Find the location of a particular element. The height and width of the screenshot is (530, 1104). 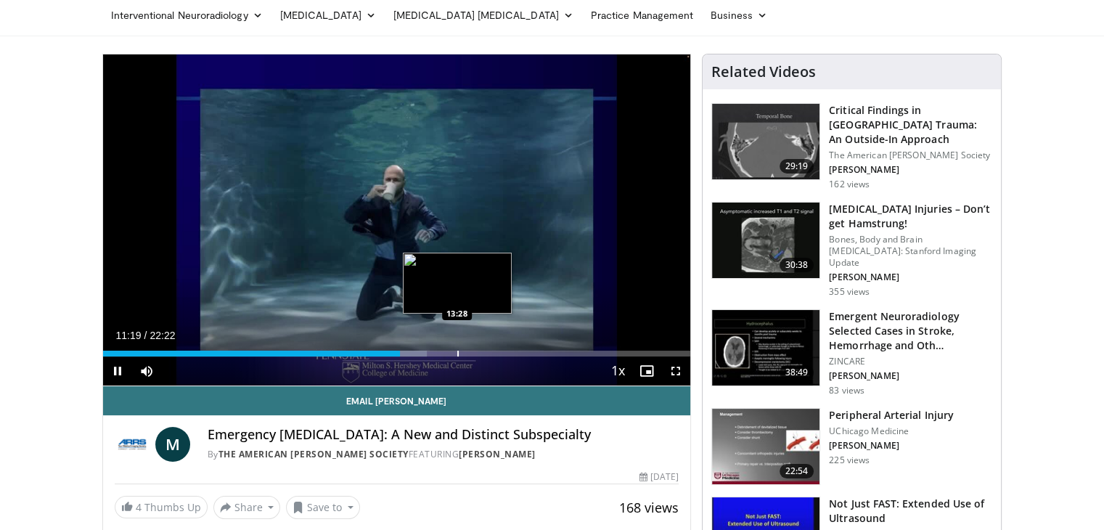

h4: Related Videos is located at coordinates (763, 72).